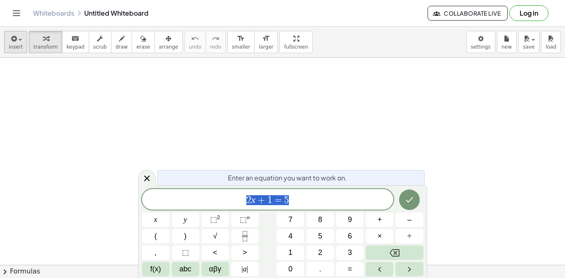 This screenshot has height=278, width=565. Describe the element at coordinates (215, 220) in the screenshot. I see `button: Squared` at that location.